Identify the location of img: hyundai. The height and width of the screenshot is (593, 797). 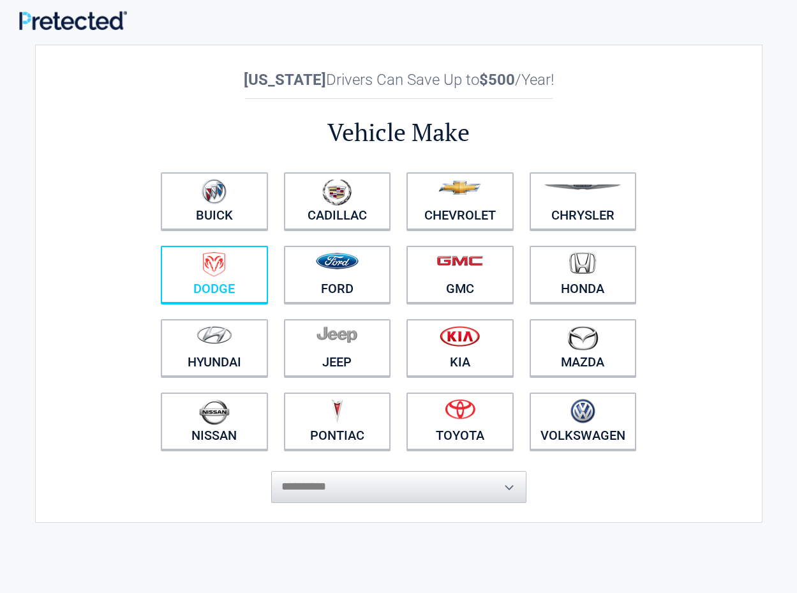
(214, 334).